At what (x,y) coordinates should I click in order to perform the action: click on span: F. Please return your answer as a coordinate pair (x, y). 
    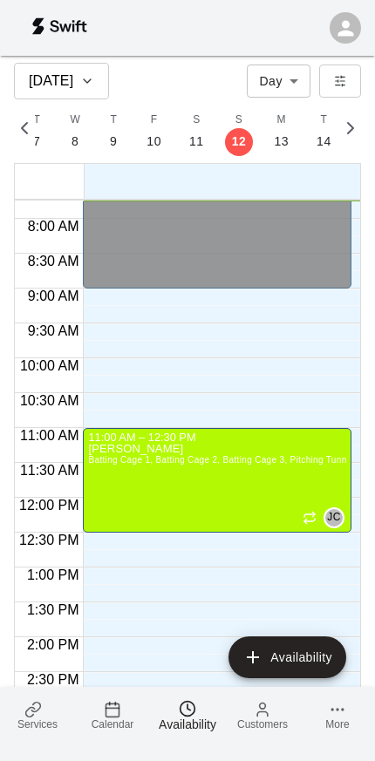
    Looking at the image, I should click on (154, 120).